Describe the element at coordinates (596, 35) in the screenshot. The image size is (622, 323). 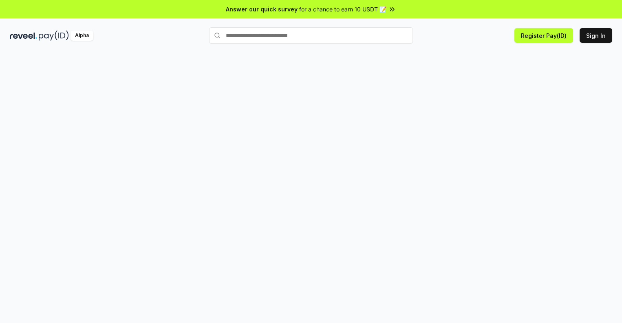
I see `button: Sign In` at that location.